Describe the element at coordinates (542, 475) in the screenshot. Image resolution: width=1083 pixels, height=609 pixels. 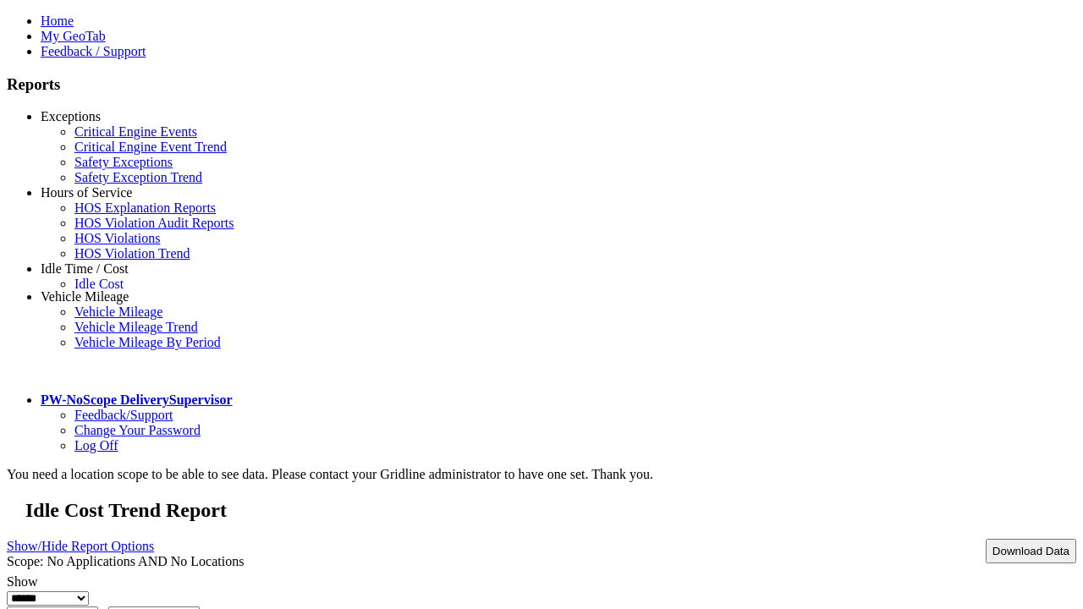
I see `div: You need a location scope to be able to see data. Please contact your Gridline administrator to h...` at that location.